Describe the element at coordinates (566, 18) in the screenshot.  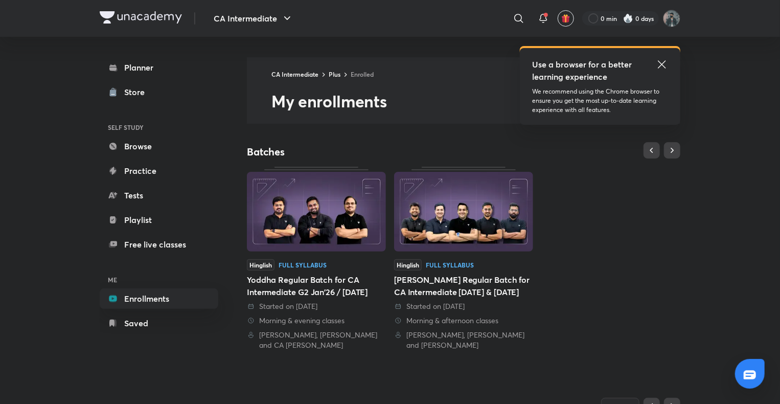
I see `img: avatar` at that location.